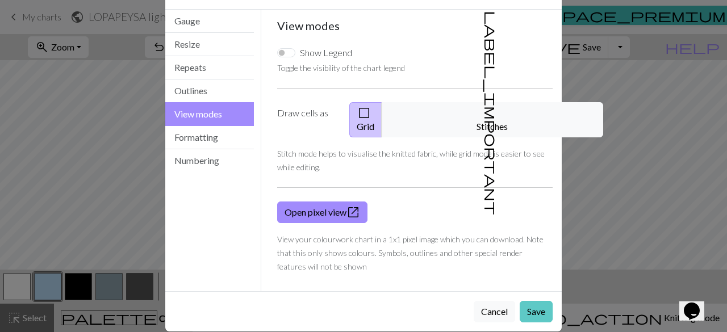 Image resolution: width=727 pixels, height=332 pixels. Describe the element at coordinates (411, 160) in the screenshot. I see `small: Stitch mode helps to visualise the knitted fabric, while grid mode is easier to see while editing.` at that location.